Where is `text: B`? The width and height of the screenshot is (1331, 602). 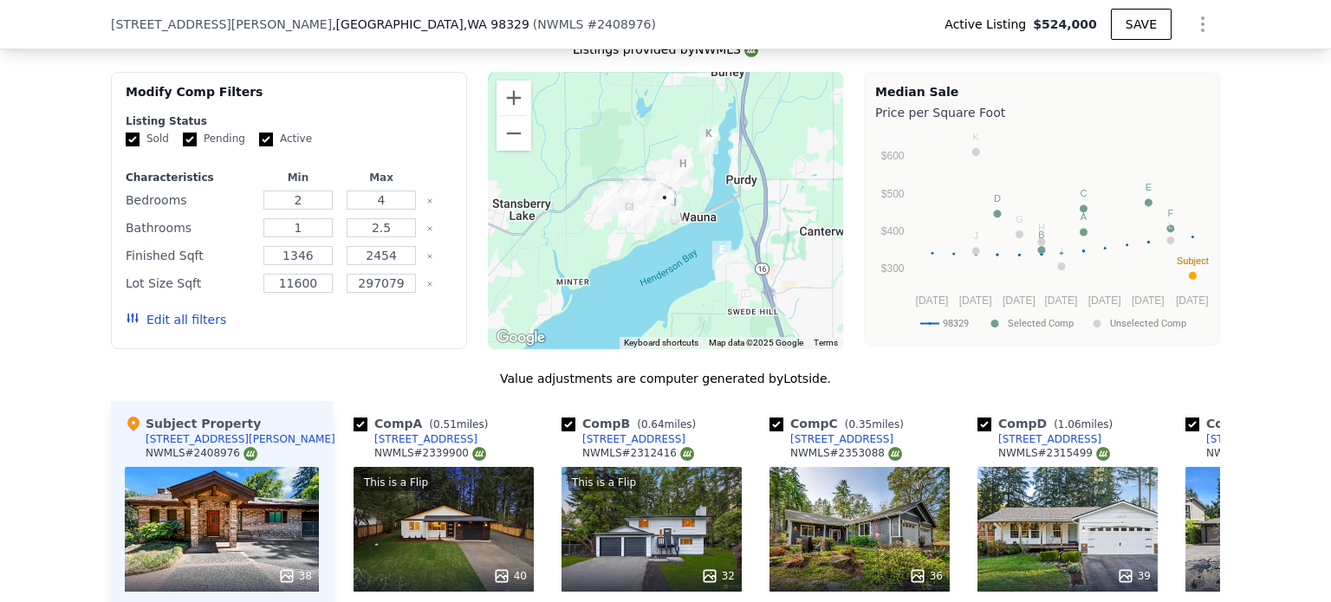 text: B is located at coordinates (1041, 235).